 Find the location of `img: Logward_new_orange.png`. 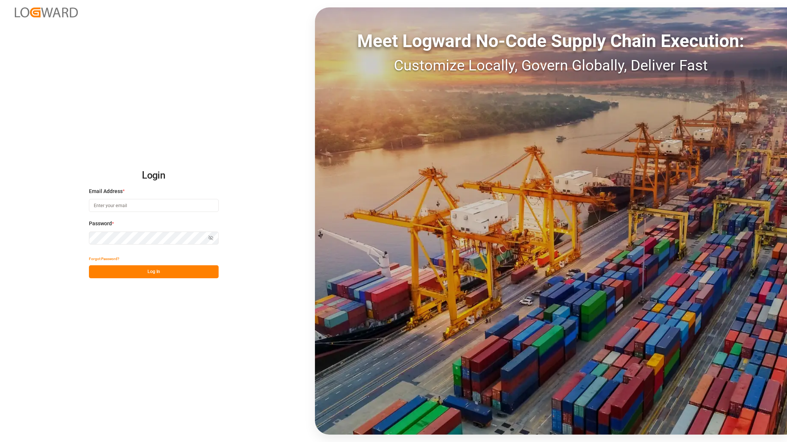

img: Logward_new_orange.png is located at coordinates (46, 12).